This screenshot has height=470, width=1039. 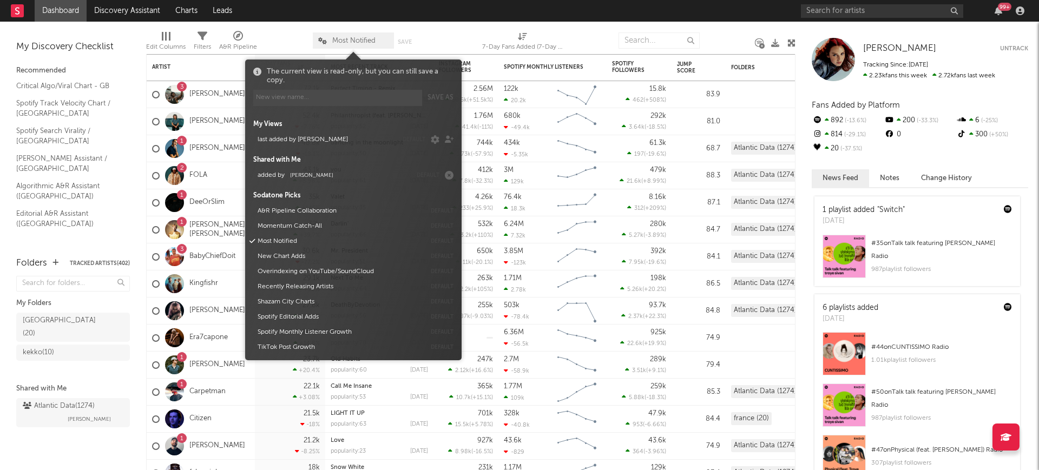 I want to click on div: popularity: 53, so click(x=348, y=397).